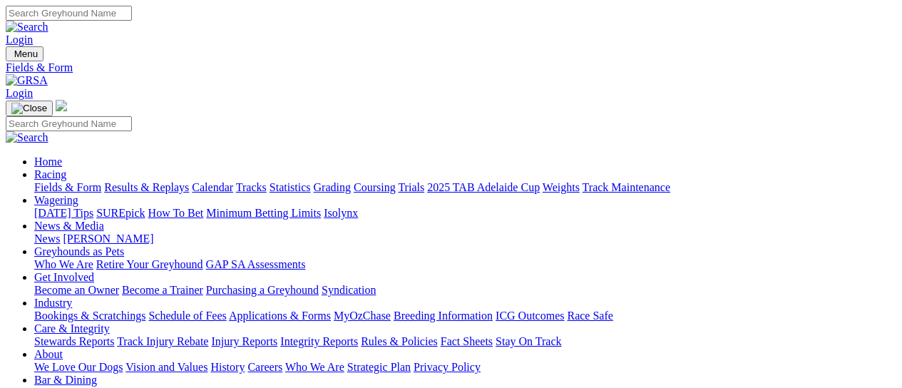 The height and width of the screenshot is (388, 902). Describe the element at coordinates (76, 289) in the screenshot. I see `a: Become an Owner` at that location.